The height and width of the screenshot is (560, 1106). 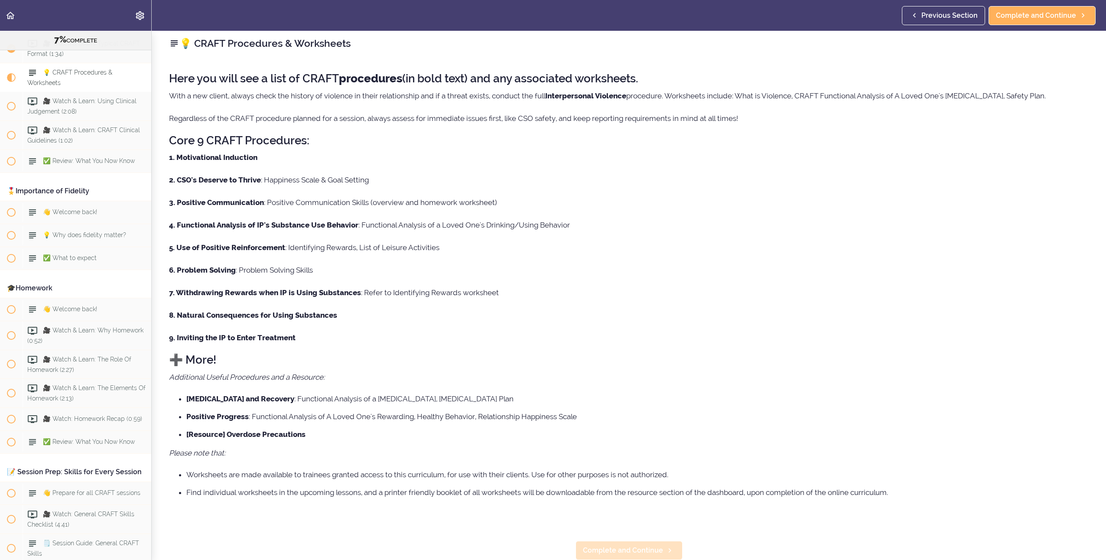 I want to click on h2: ➕ More!, so click(x=629, y=360).